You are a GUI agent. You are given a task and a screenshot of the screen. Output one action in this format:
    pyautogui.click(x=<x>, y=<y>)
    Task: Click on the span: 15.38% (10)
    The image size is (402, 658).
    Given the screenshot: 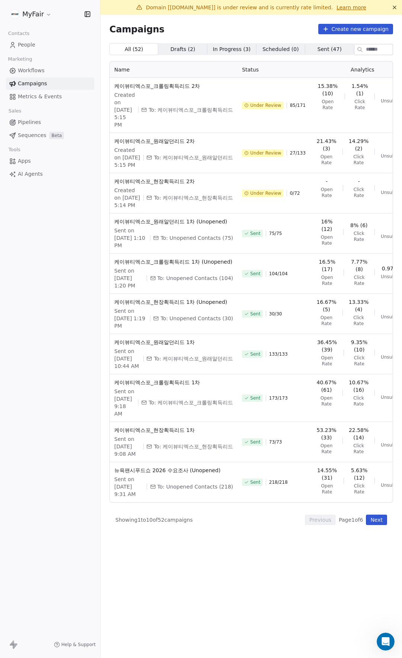 What is the action you would take?
    pyautogui.click(x=328, y=90)
    